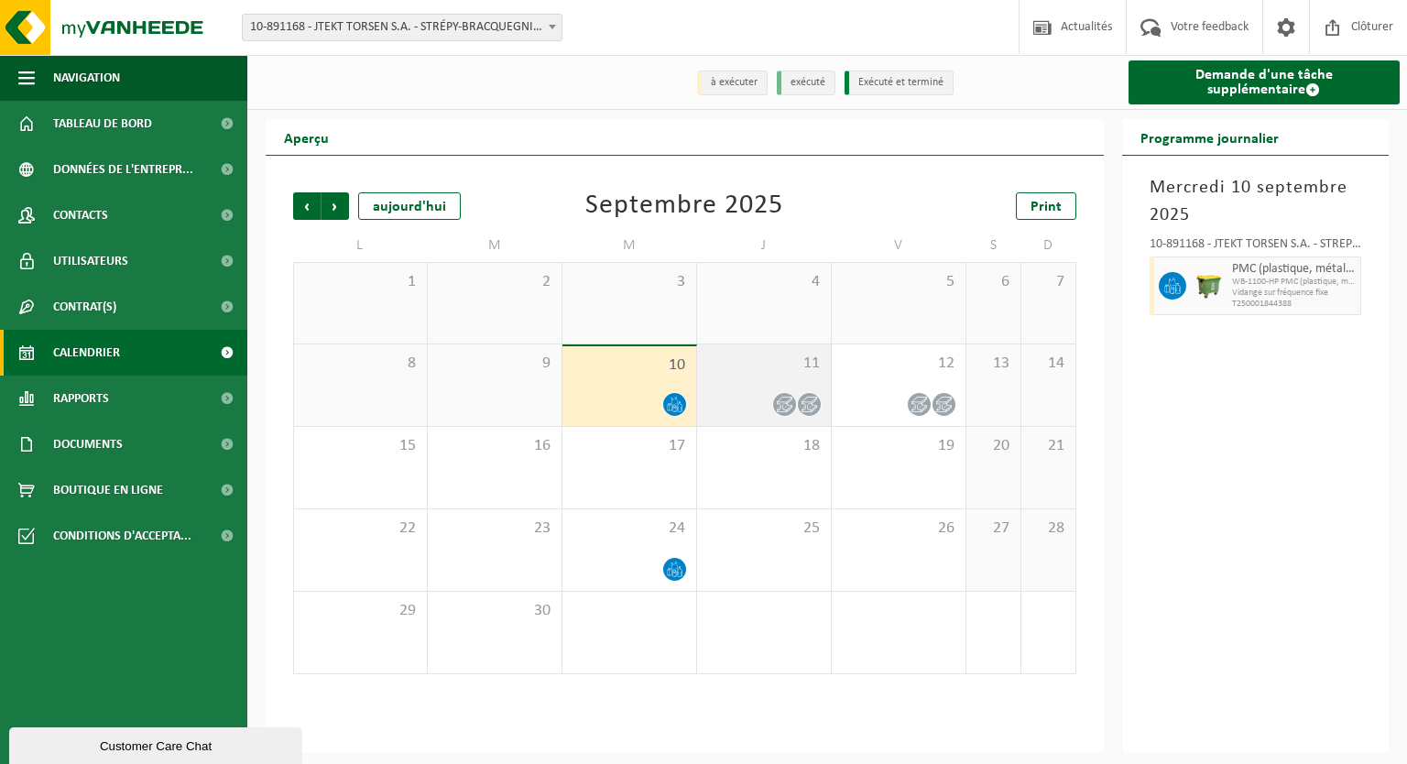  Describe the element at coordinates (1209, 136) in the screenshot. I see `h2: Programme journalier` at that location.